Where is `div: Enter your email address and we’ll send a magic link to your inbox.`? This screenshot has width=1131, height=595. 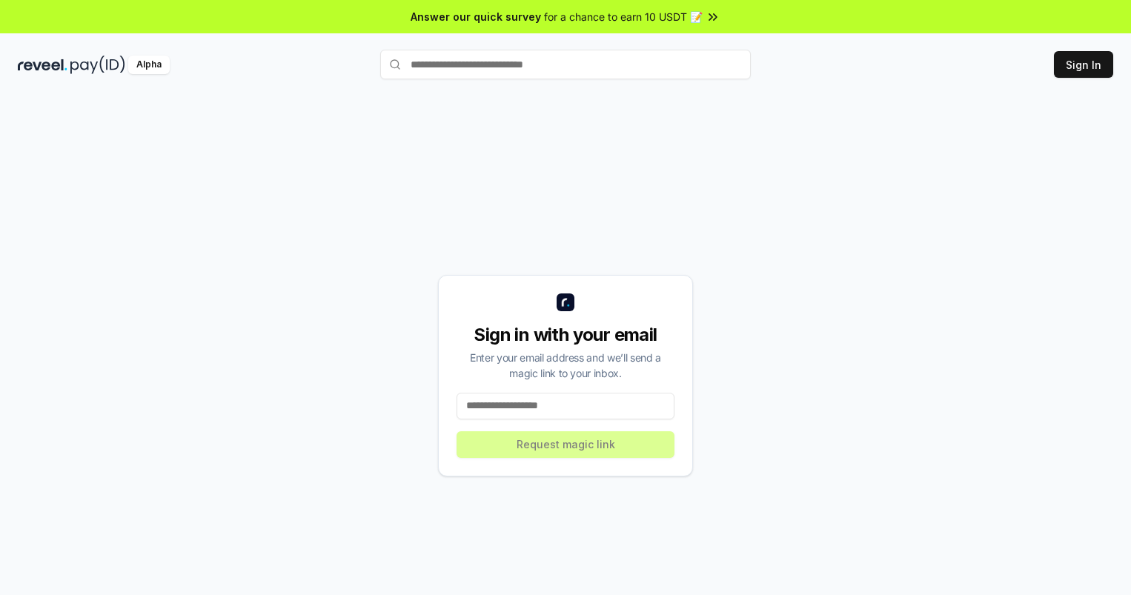 div: Enter your email address and we’ll send a magic link to your inbox. is located at coordinates (565, 365).